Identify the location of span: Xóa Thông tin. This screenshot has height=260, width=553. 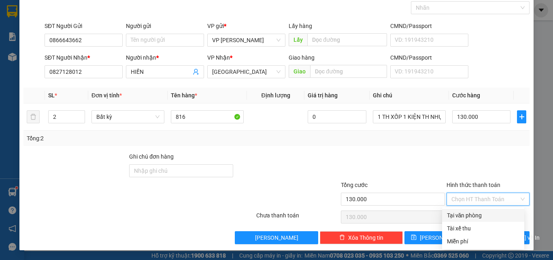
(366, 237).